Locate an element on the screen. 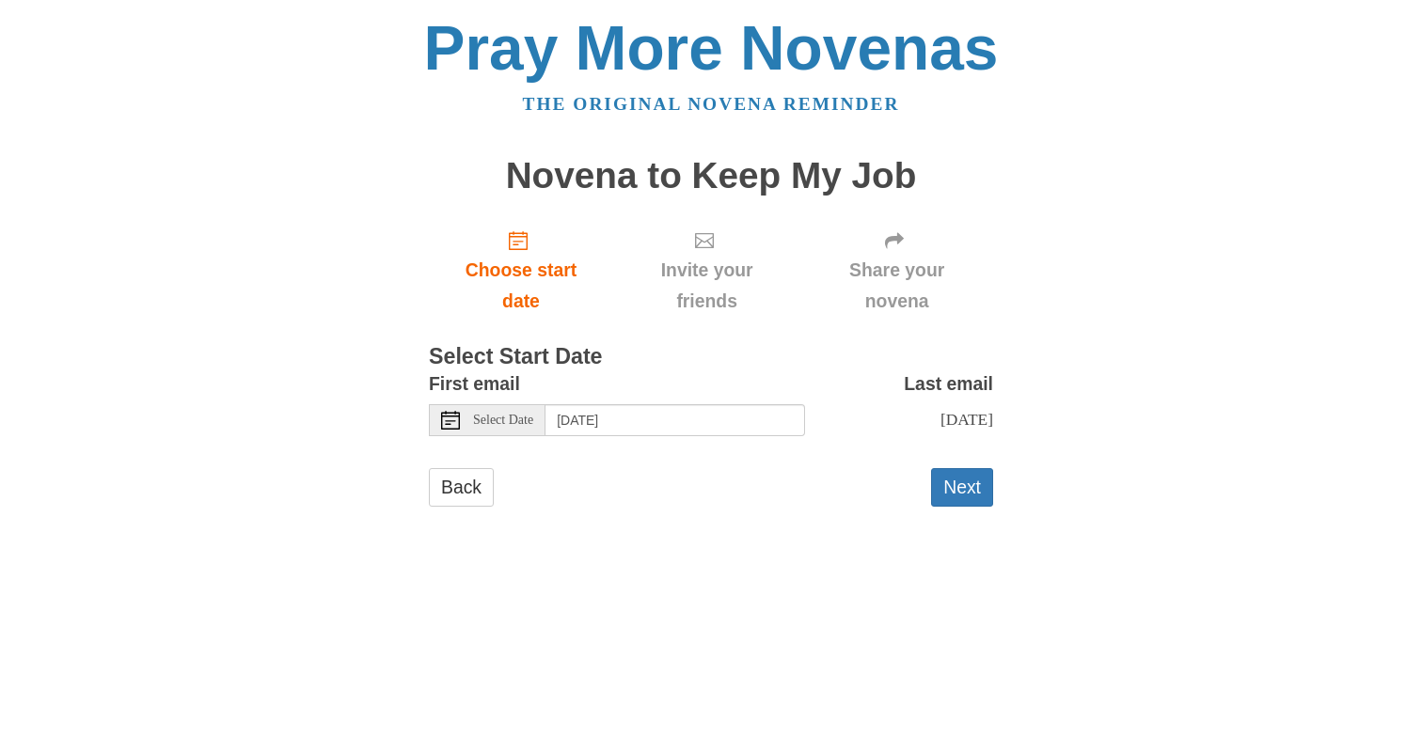 This screenshot has width=1422, height=736. span: Share your novena is located at coordinates (896, 286).